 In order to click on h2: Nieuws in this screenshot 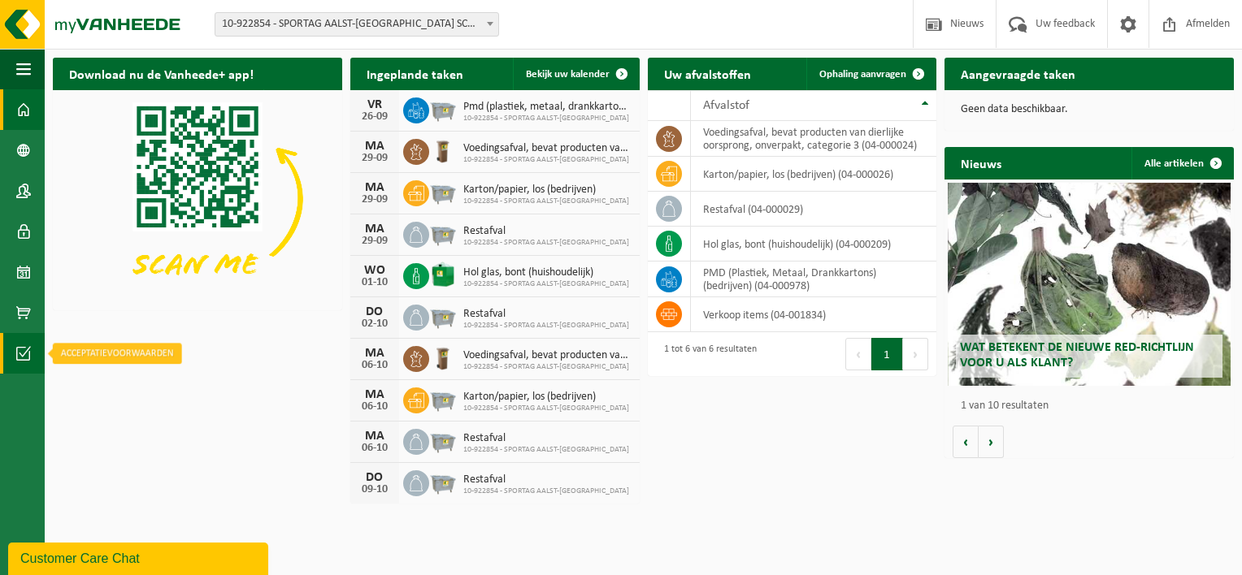, I will do `click(981, 163)`.